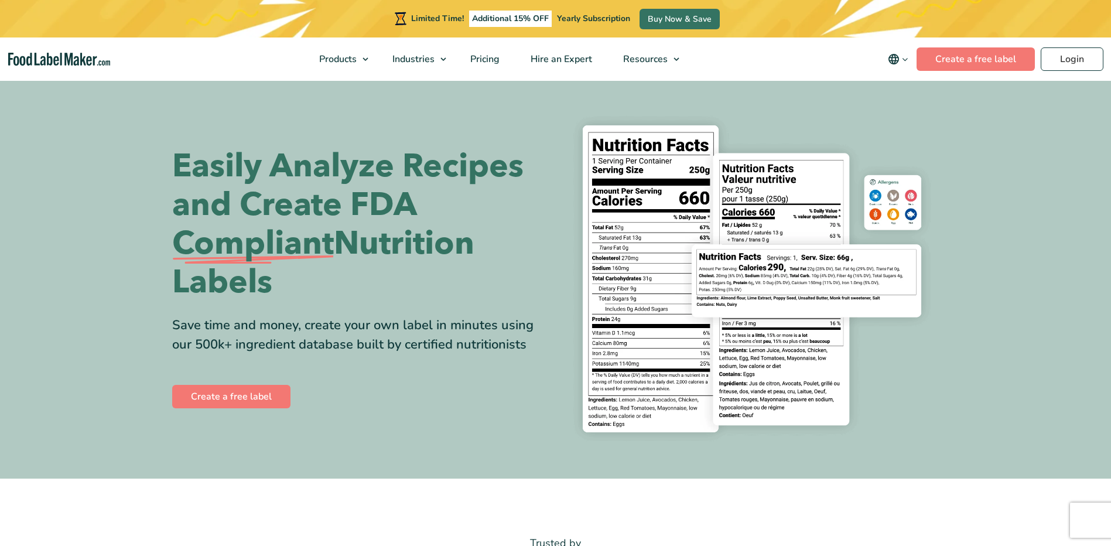 This screenshot has height=546, width=1111. Describe the element at coordinates (253, 244) in the screenshot. I see `span: Compliant` at that location.